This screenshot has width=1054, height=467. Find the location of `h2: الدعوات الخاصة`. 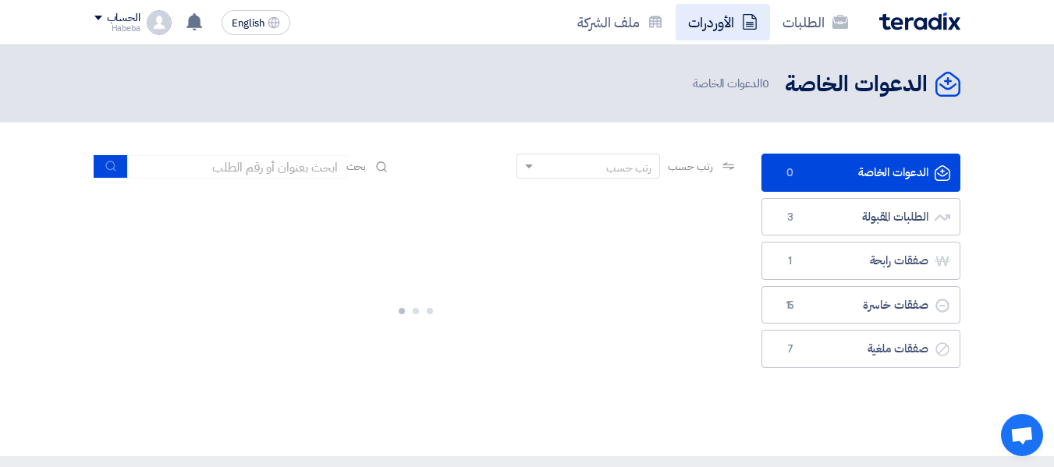

h2: الدعوات الخاصة is located at coordinates (855, 84).